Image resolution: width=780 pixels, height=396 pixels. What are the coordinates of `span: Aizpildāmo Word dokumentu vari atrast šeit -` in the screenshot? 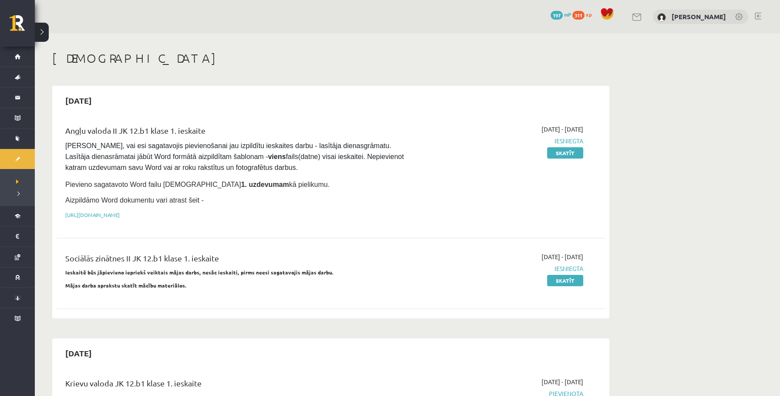 It's located at (134, 200).